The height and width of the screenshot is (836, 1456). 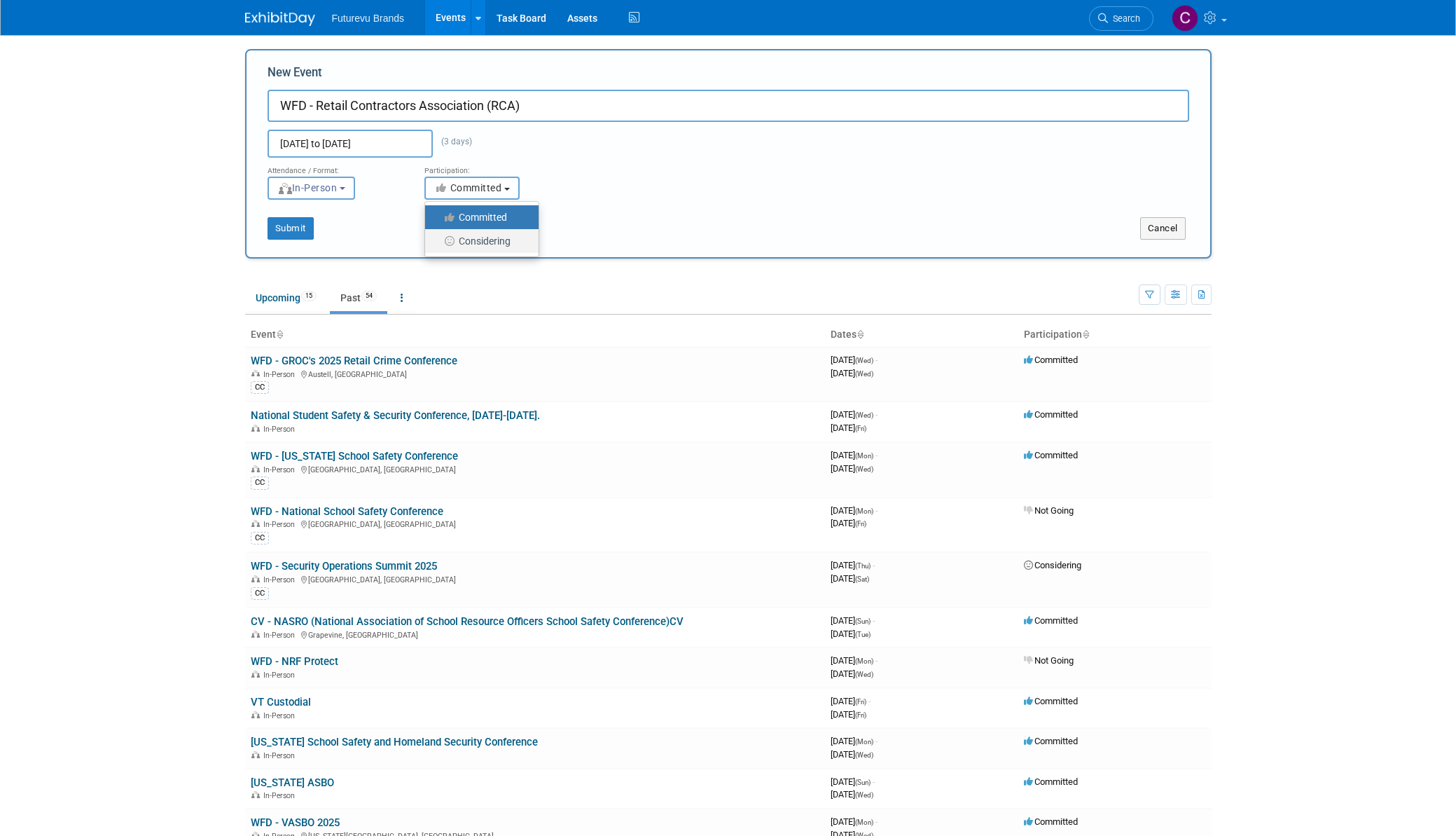 What do you see at coordinates (1085, 334) in the screenshot?
I see `a: Sort by Participation Type` at bounding box center [1085, 334].